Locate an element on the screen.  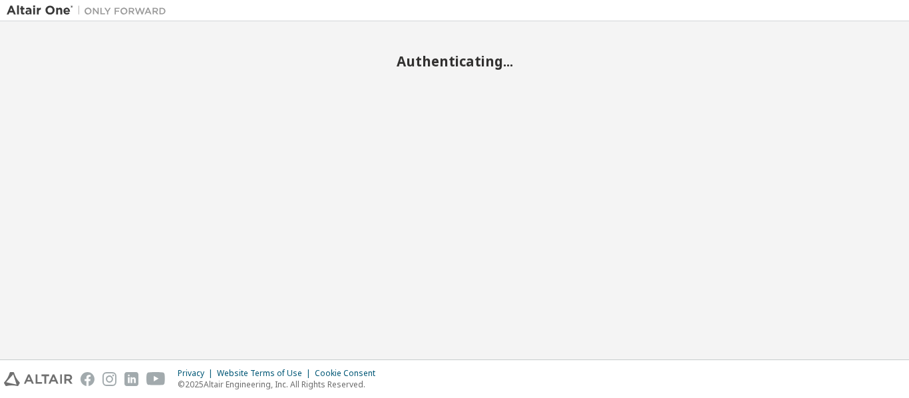
img: youtube.svg is located at coordinates (156, 379).